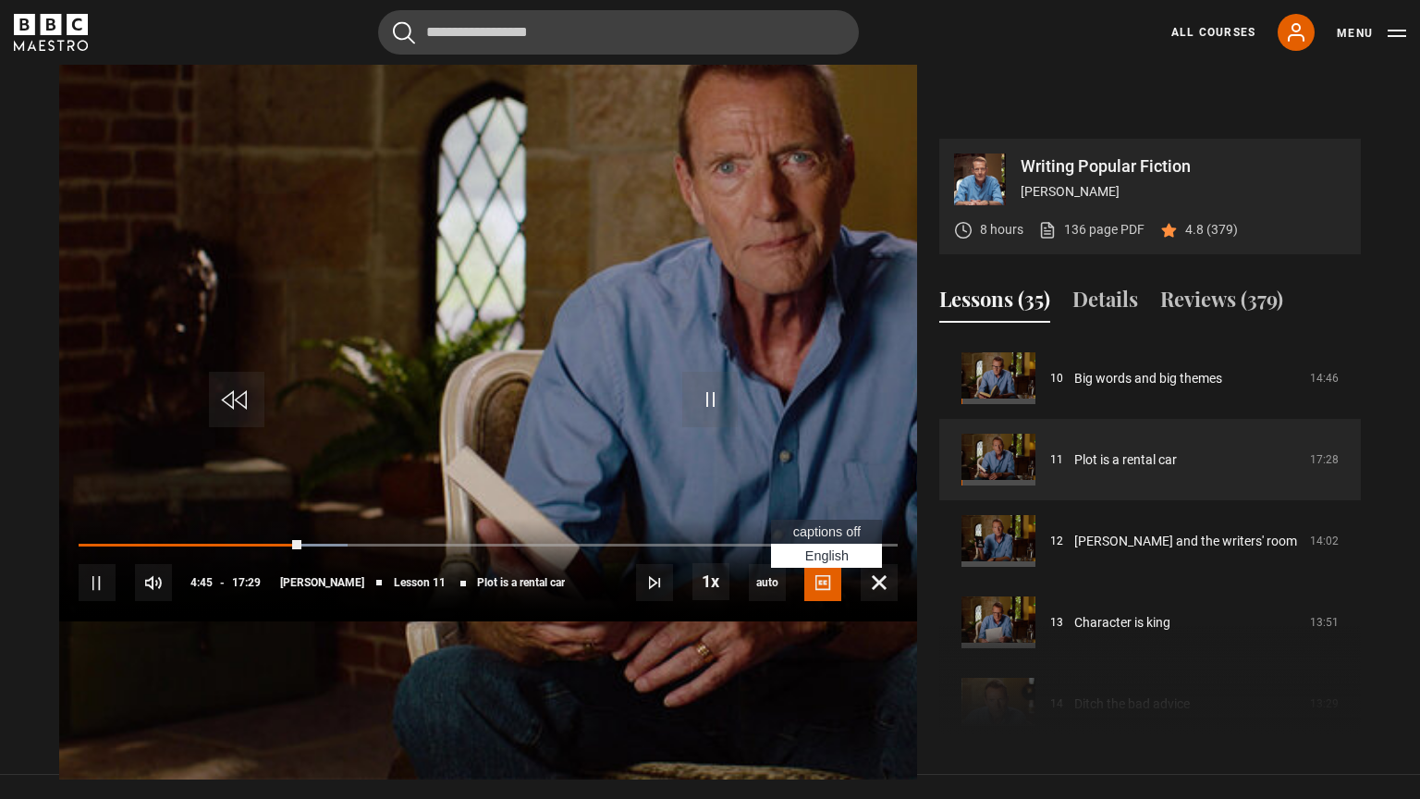 The width and height of the screenshot is (1420, 799). What do you see at coordinates (202, 583) in the screenshot?
I see `span: 4:45` at bounding box center [202, 583].